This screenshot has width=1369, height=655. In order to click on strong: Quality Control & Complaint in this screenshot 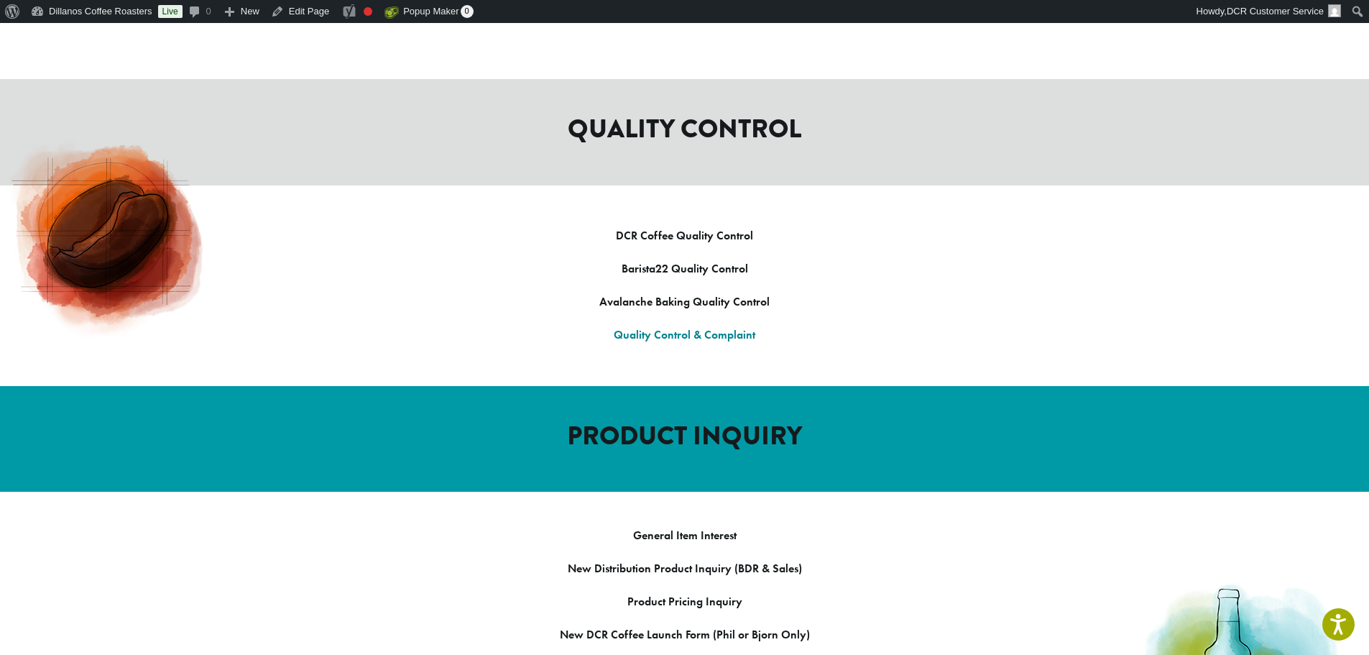, I will do `click(684, 334)`.